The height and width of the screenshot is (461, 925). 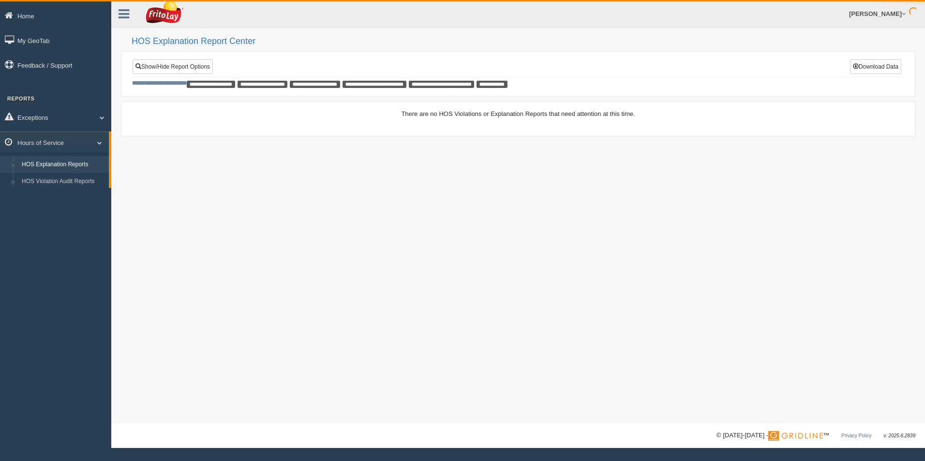 What do you see at coordinates (63, 165) in the screenshot?
I see `a: HOS Explanation Reports` at bounding box center [63, 165].